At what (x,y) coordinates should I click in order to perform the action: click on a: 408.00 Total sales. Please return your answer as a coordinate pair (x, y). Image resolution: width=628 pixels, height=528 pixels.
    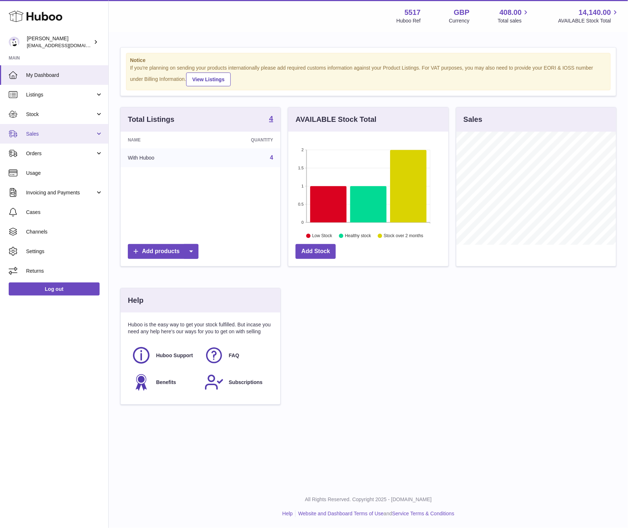
    Looking at the image, I should click on (514, 16).